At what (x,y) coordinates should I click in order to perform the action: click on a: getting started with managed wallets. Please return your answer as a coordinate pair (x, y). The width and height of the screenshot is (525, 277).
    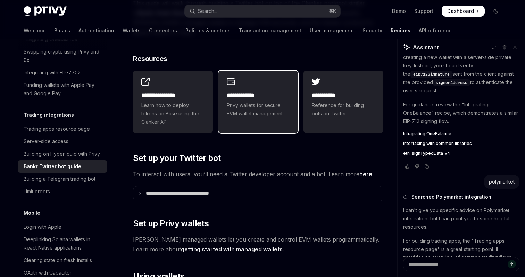
    Looking at the image, I should click on (232, 249).